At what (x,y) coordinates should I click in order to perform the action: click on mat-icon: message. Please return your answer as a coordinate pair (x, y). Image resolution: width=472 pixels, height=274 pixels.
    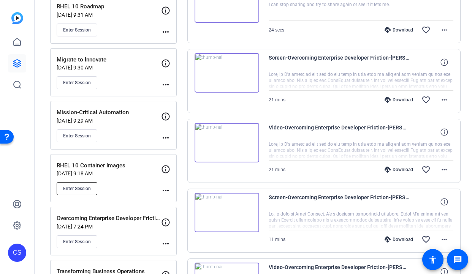
    Looking at the image, I should click on (457, 260).